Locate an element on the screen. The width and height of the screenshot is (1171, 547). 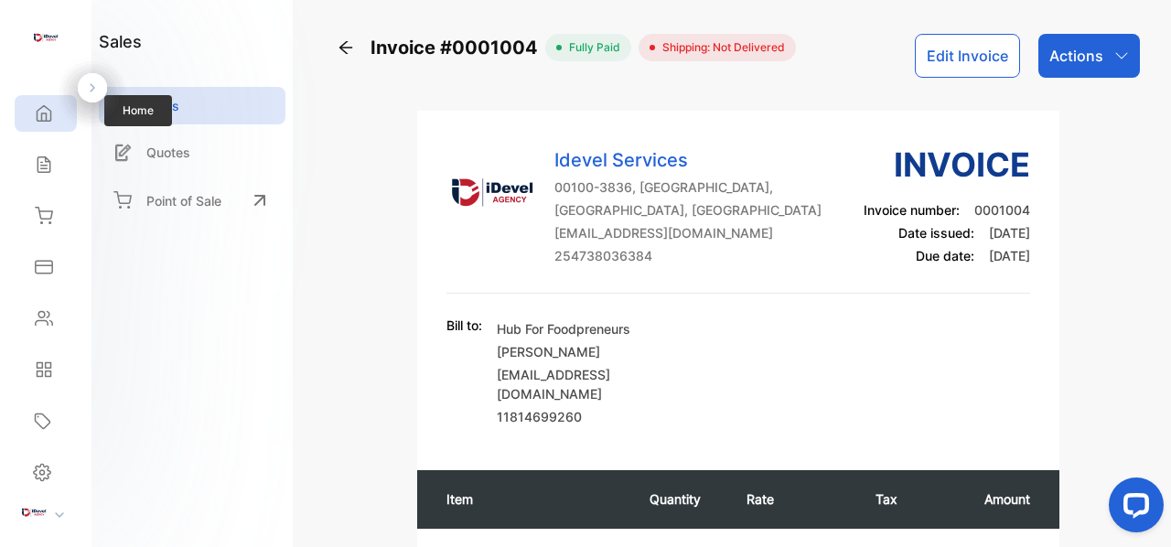
img: tab_domain_overview_orange.svg is located at coordinates (57, 113).